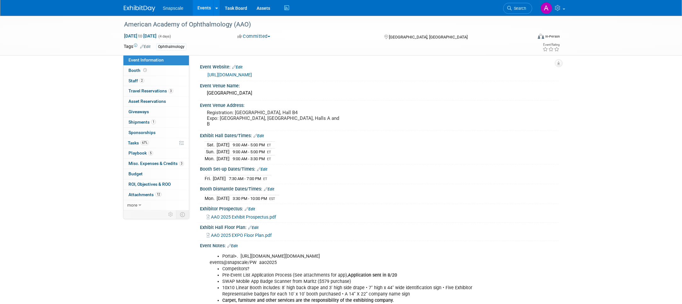 The width and height of the screenshot is (682, 304). What do you see at coordinates (156, 174) in the screenshot?
I see `a: Budget` at bounding box center [156, 174].